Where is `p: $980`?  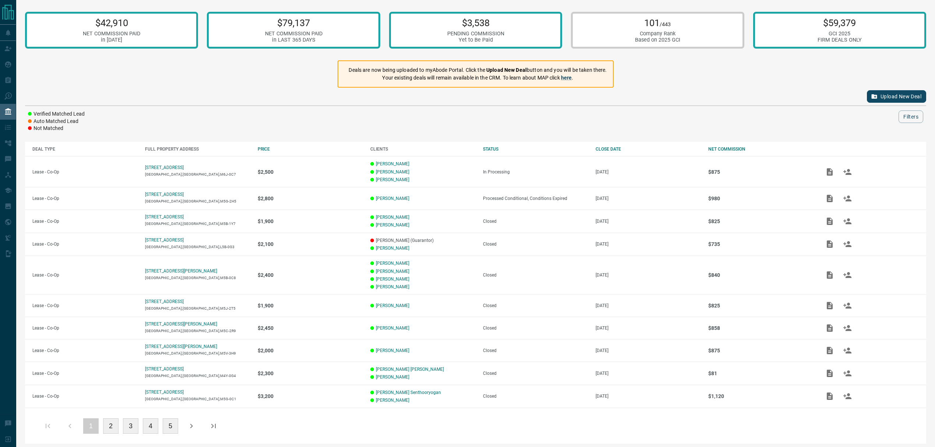
p: $980 is located at coordinates (761, 198).